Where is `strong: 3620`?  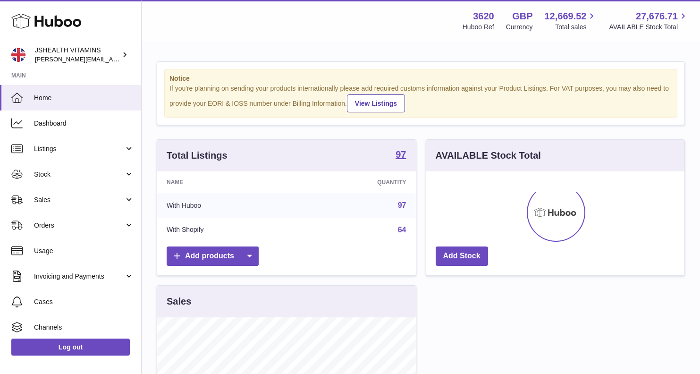
strong: 3620 is located at coordinates (483, 16).